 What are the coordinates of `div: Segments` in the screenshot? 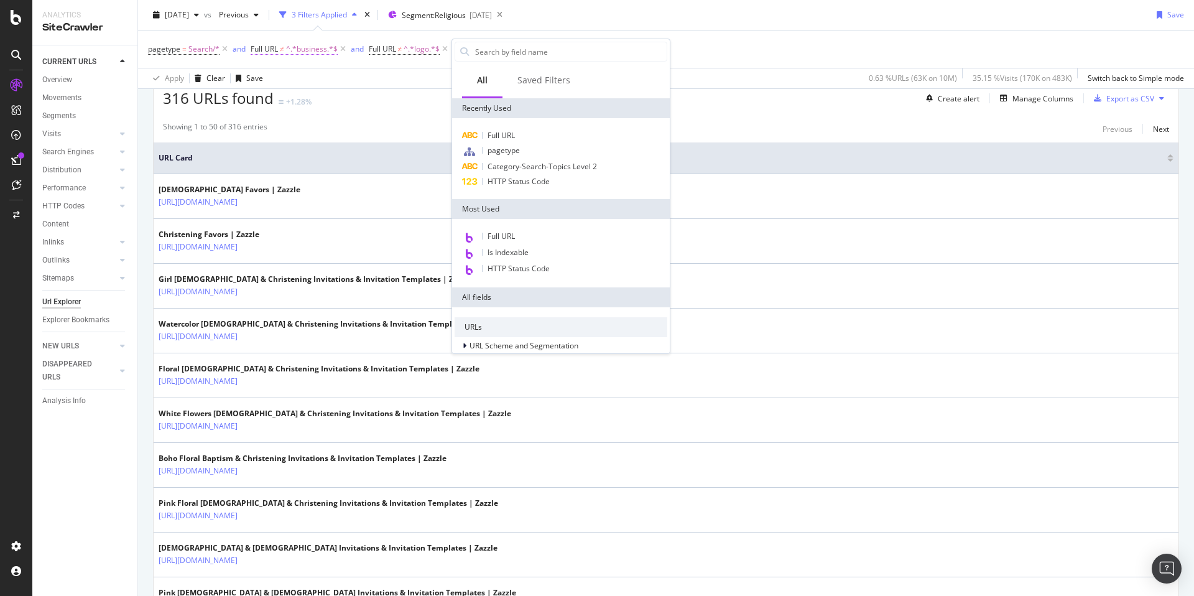 It's located at (59, 116).